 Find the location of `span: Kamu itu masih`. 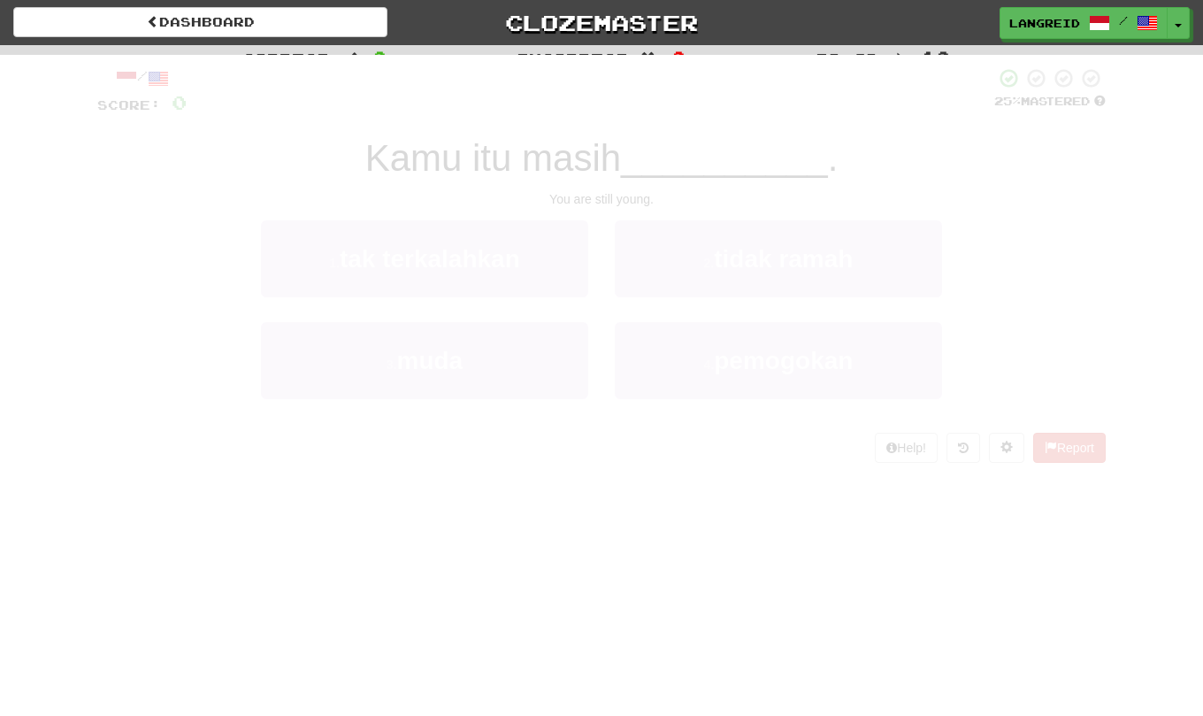

span: Kamu itu masih is located at coordinates (493, 157).